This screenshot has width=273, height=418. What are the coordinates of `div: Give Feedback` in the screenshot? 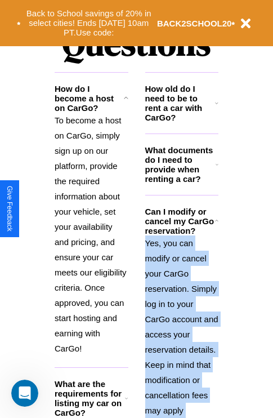 It's located at (10, 209).